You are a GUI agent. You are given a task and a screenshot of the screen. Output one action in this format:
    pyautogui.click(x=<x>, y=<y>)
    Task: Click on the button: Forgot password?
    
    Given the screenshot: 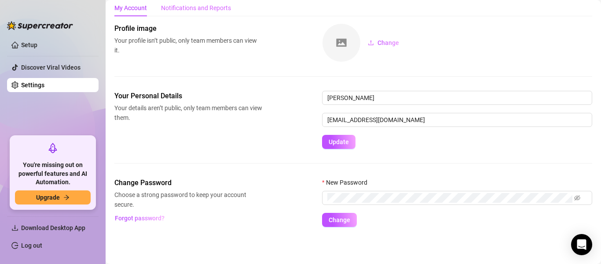 What is the action you would take?
    pyautogui.click(x=140, y=218)
    